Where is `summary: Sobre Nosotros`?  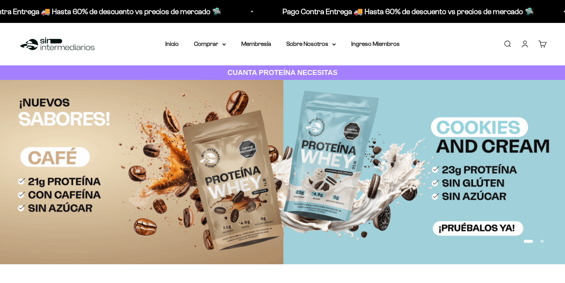 summary: Sobre Nosotros is located at coordinates (311, 44).